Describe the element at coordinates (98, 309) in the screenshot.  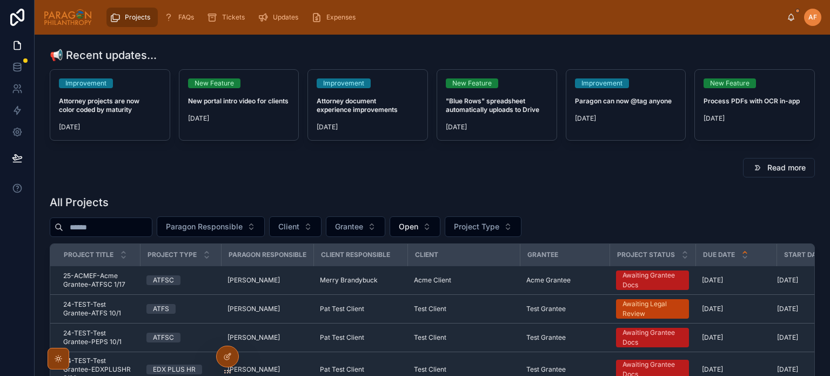
I see `span: 24-TEST-Test Grantee-ATFS 10/1` at that location.